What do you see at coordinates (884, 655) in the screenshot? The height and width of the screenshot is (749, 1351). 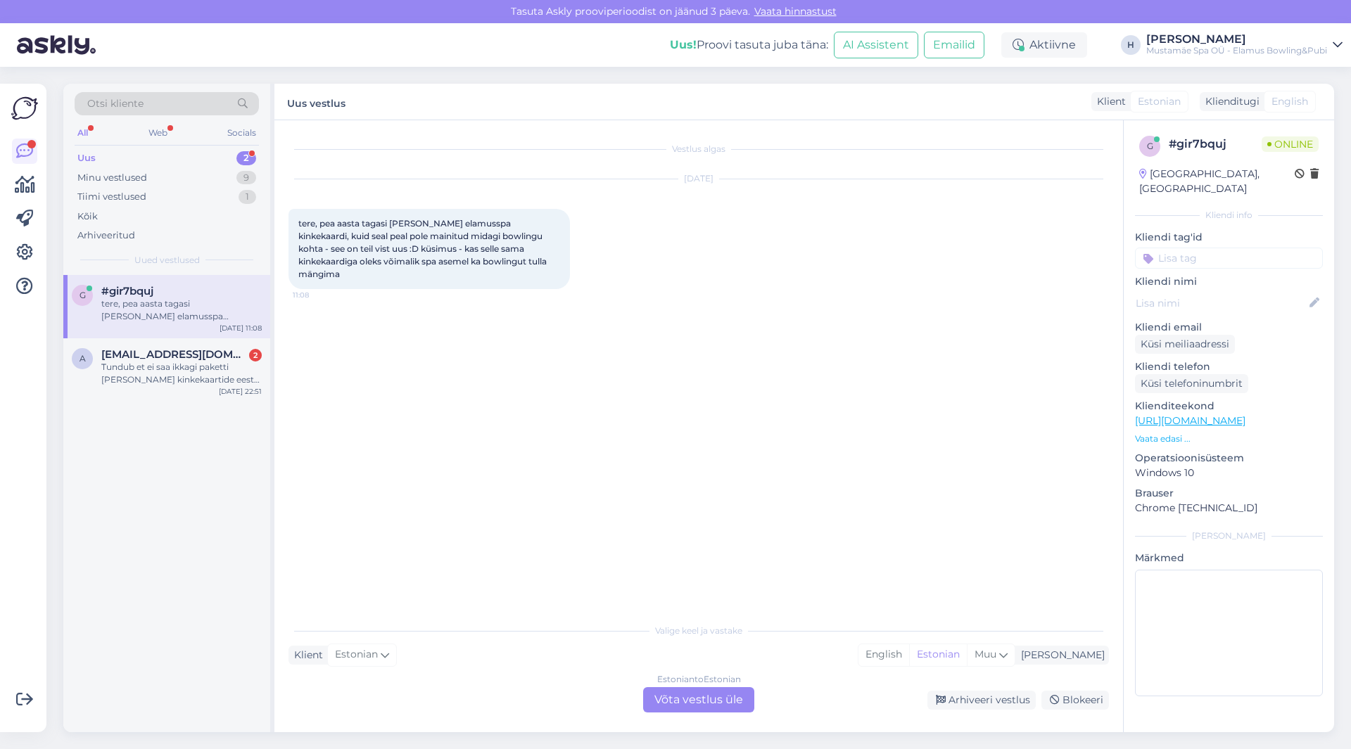 I see `div: English` at bounding box center [884, 655].